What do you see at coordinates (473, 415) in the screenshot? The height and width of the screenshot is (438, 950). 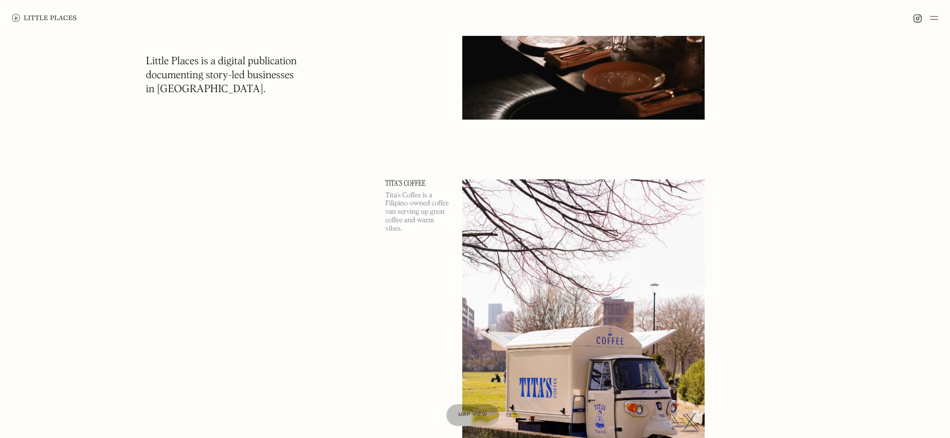 I see `span: Map view` at bounding box center [473, 415].